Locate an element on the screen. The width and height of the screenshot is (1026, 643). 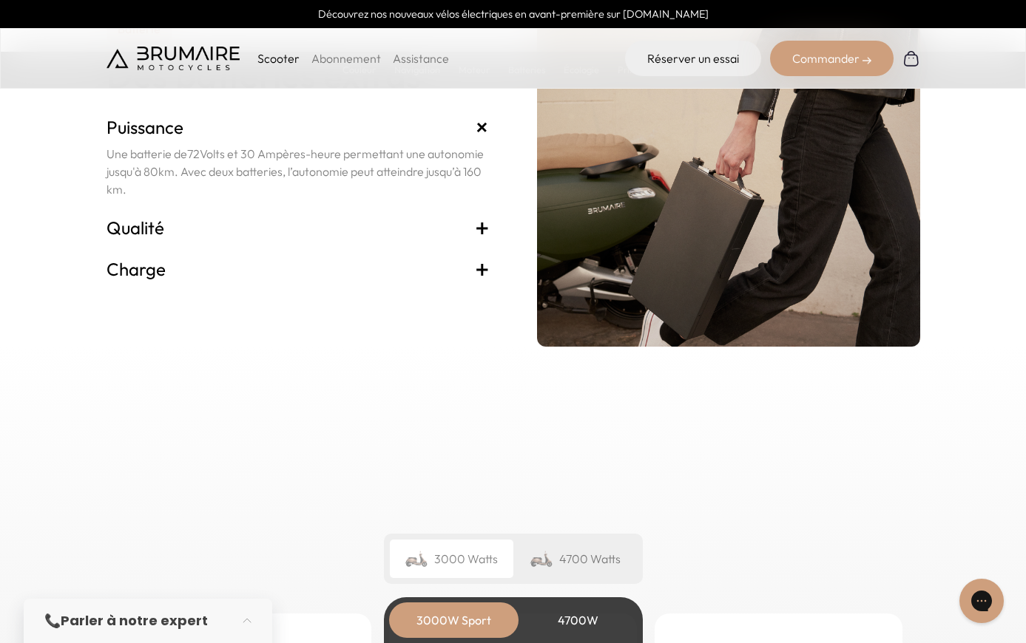
img: right-arrow-2.png is located at coordinates (867, 61).